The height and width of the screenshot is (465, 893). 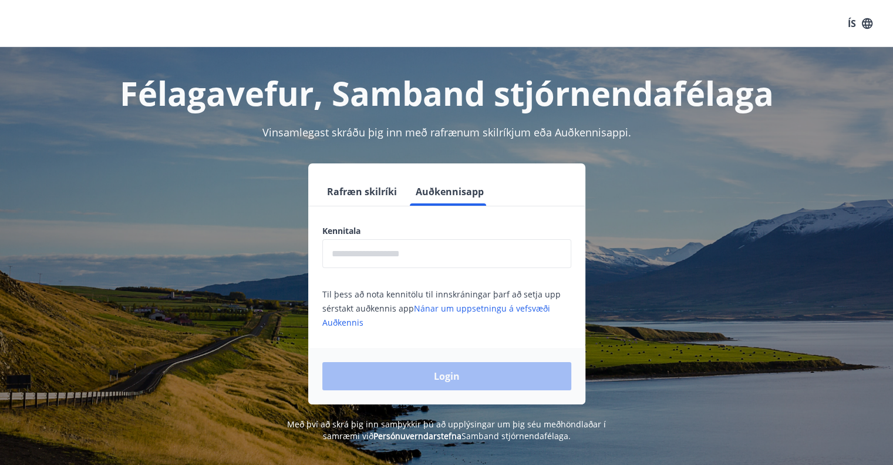 I want to click on button: Auðkennisapp, so click(x=450, y=191).